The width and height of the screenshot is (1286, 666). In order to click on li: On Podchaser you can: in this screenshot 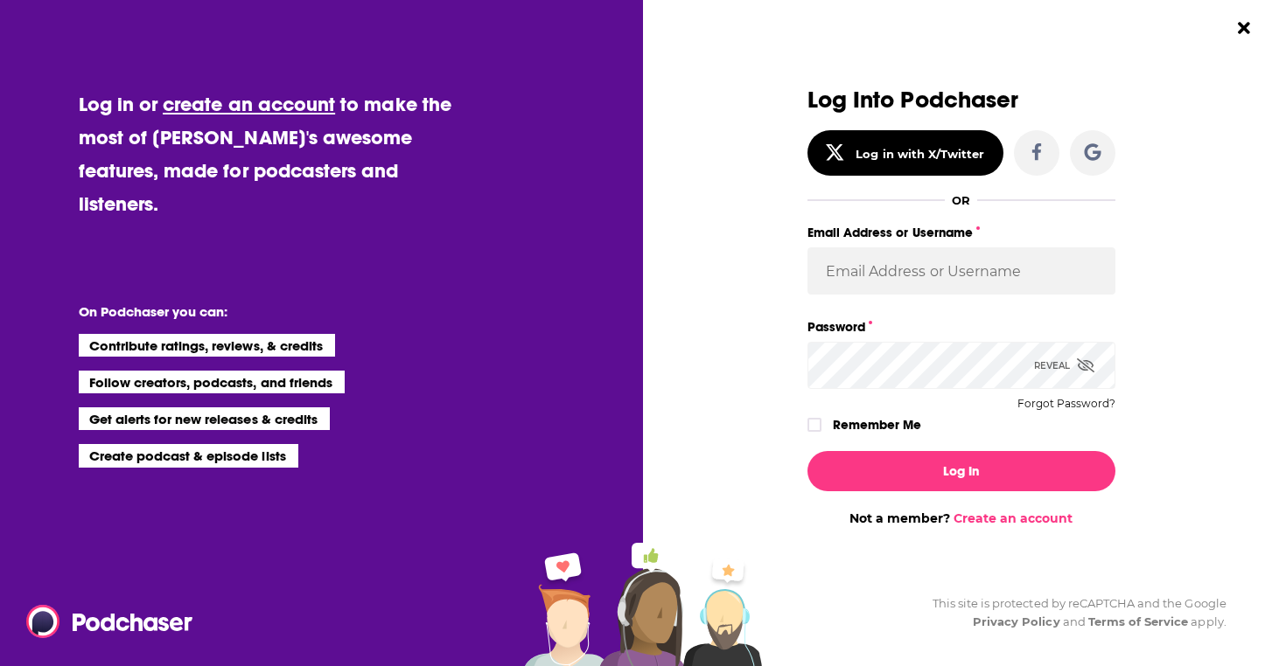, I will do `click(254, 311)`.